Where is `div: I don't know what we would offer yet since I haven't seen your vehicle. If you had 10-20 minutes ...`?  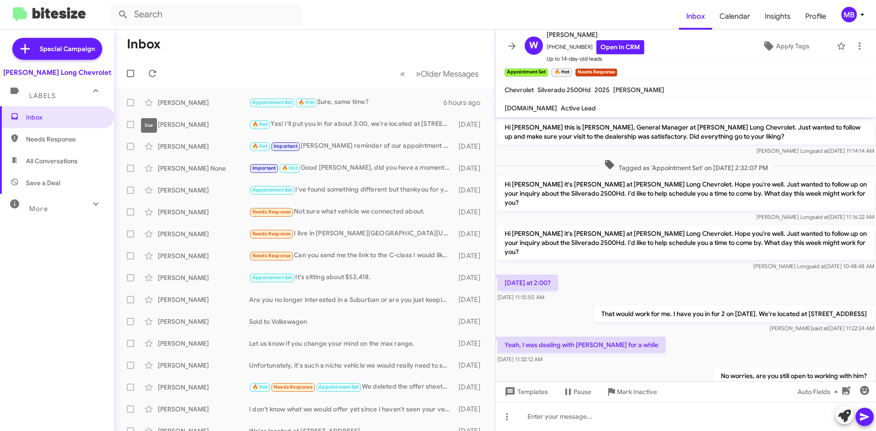
div: I don't know what we would offer yet since I haven't seen your vehicle. If you had 10-20 minutes ... is located at coordinates (351, 409).